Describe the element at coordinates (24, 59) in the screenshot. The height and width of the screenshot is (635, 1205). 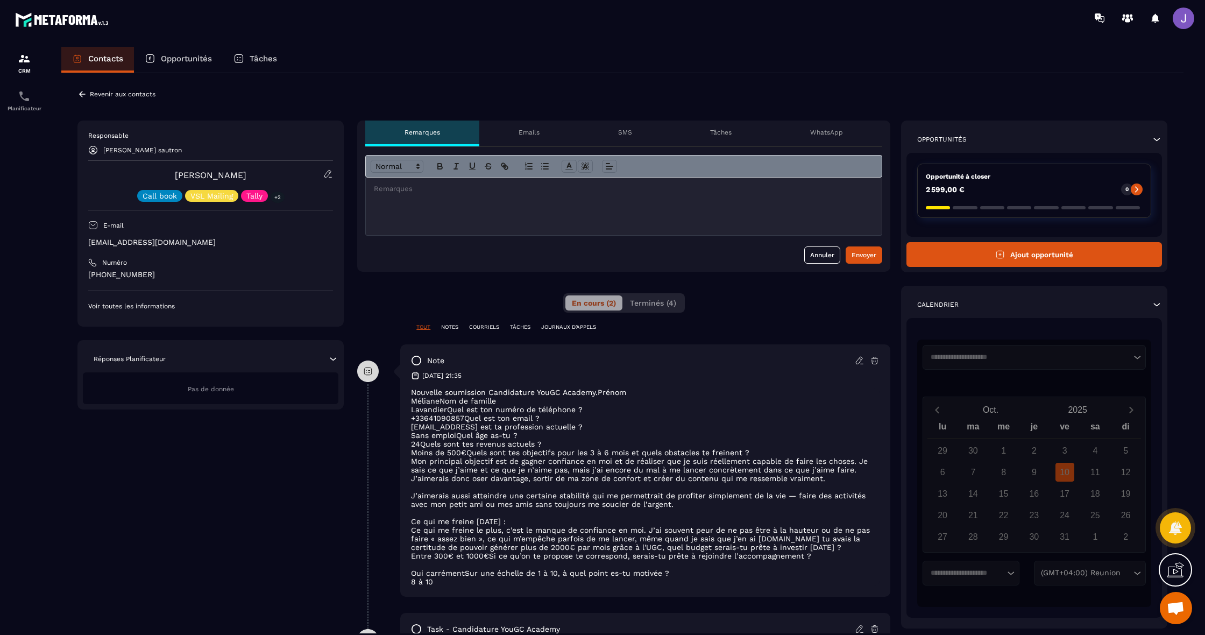
I see `img: formation` at that location.